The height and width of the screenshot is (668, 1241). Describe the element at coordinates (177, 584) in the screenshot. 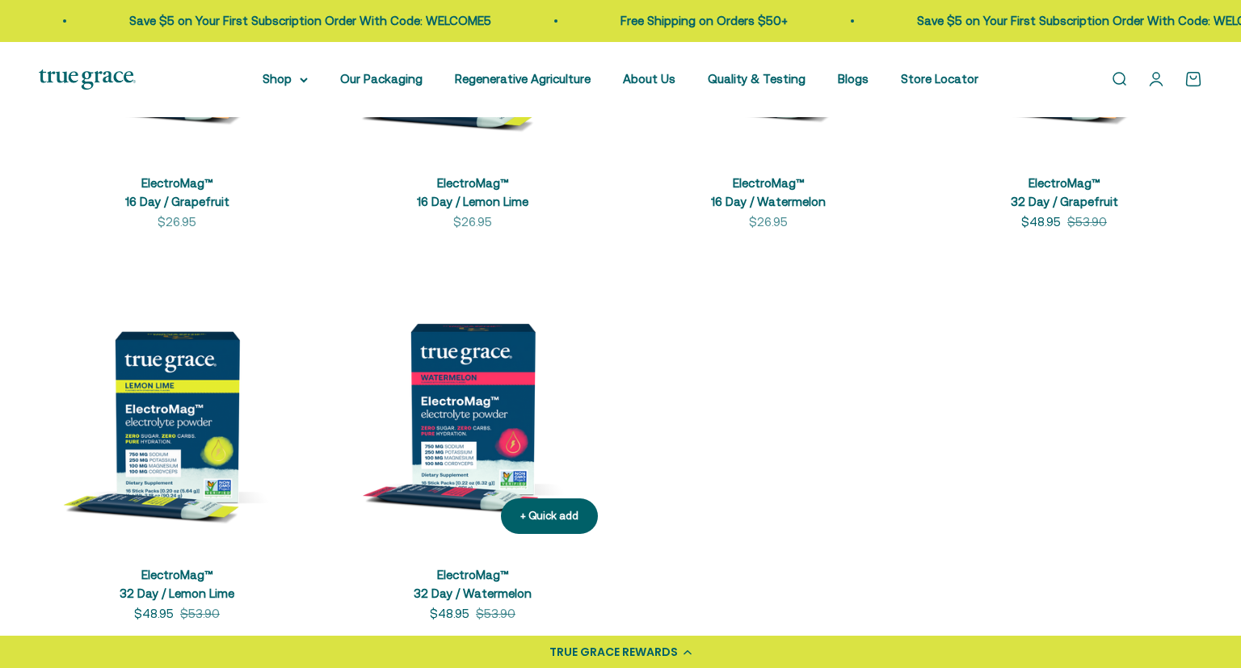

I see `a: ElectroMag™32 Day / Lemon Lime` at that location.